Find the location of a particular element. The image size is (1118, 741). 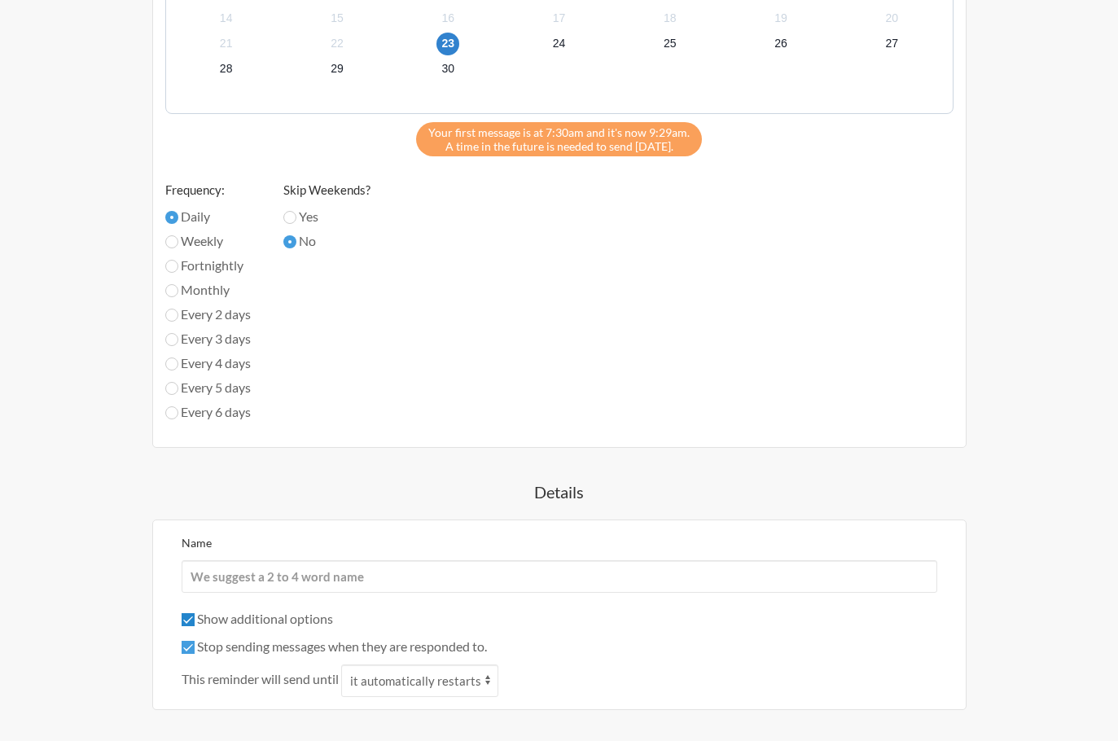

label: Every 6 days is located at coordinates (208, 412).